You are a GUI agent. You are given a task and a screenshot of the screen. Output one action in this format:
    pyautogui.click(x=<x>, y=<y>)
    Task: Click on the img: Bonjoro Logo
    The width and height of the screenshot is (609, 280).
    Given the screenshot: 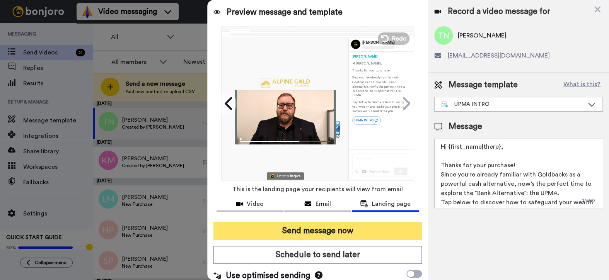 What is the action you would take?
    pyautogui.click(x=272, y=176)
    